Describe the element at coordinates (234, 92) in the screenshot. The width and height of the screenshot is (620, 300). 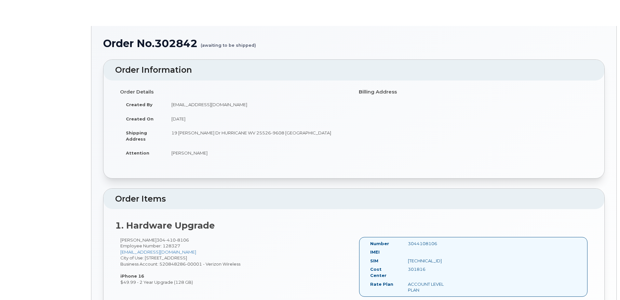
I see `h4: Order Details` at that location.